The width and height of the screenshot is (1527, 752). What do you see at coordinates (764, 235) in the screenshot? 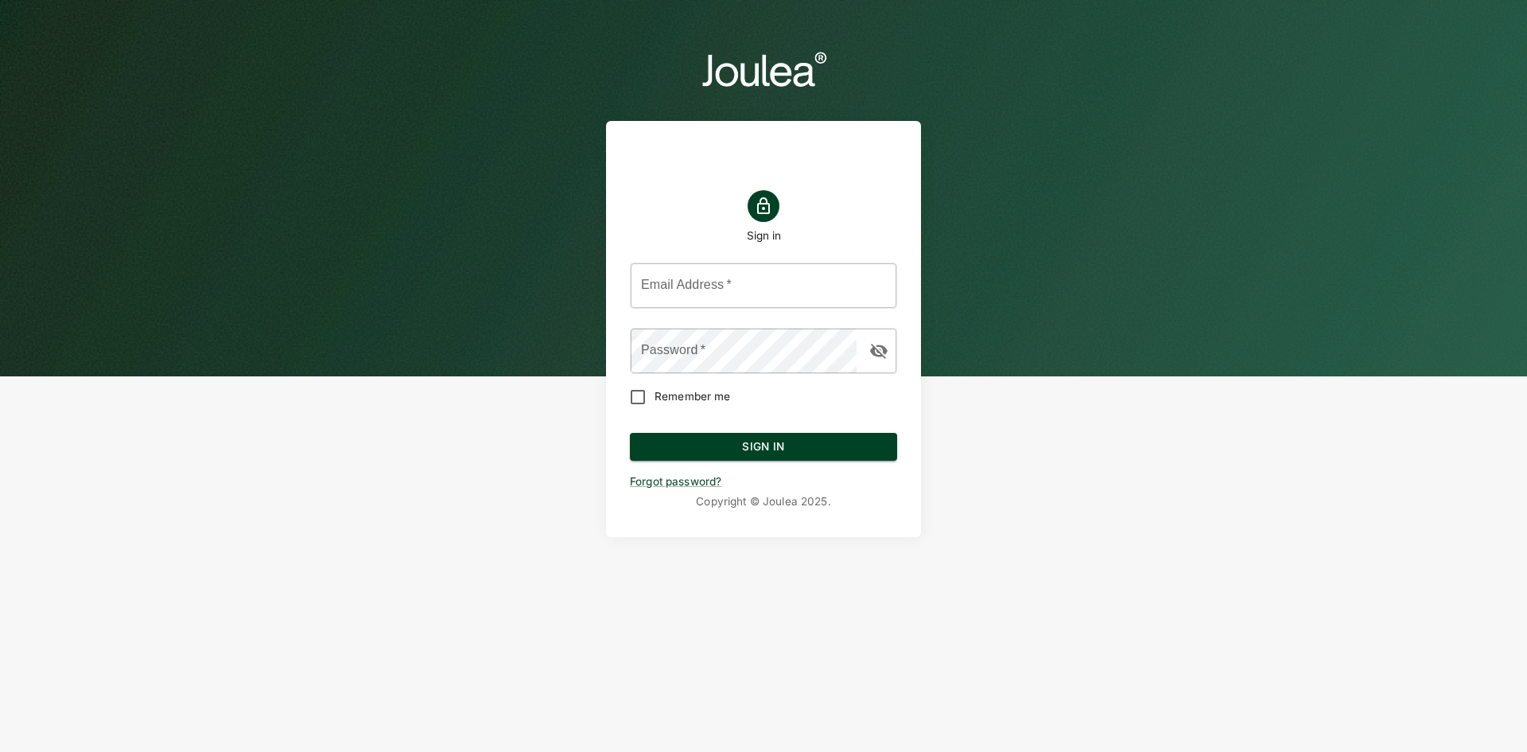
I see `h1: Sign in` at bounding box center [764, 235].